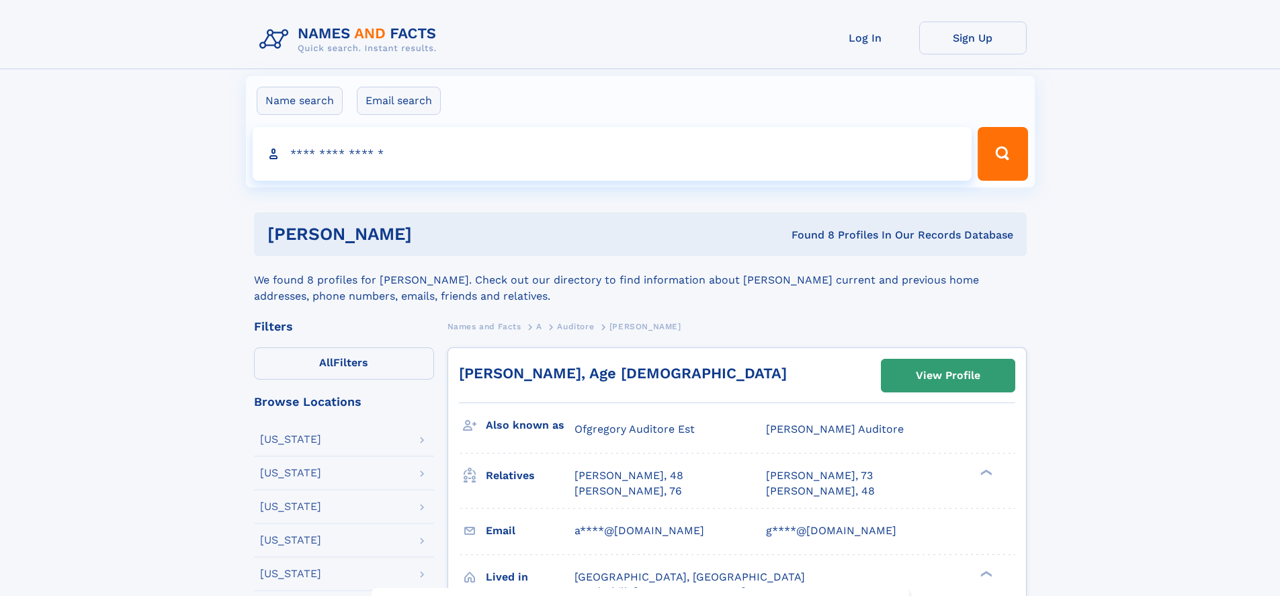 This screenshot has width=1280, height=596. I want to click on a: View Profile, so click(948, 376).